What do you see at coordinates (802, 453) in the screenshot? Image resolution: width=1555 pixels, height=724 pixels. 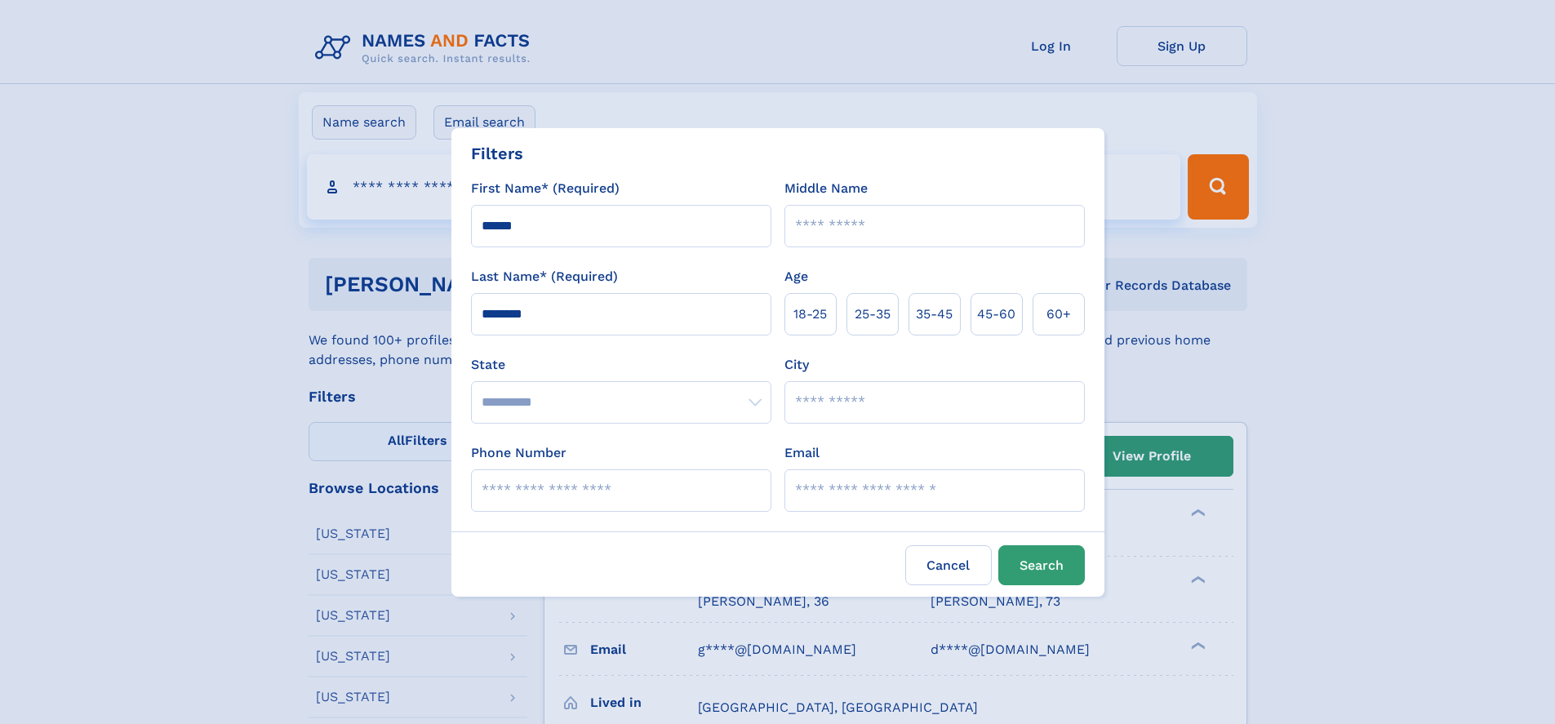 I see `label: Email` at bounding box center [802, 453].